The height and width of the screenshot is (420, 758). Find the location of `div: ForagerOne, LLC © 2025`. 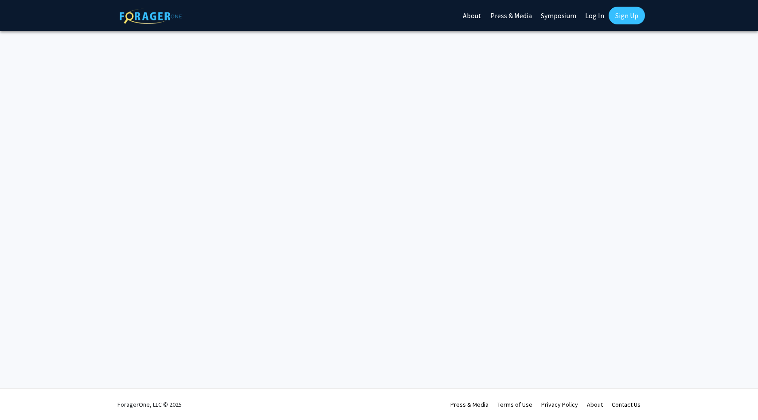

div: ForagerOne, LLC © 2025 is located at coordinates (149, 404).